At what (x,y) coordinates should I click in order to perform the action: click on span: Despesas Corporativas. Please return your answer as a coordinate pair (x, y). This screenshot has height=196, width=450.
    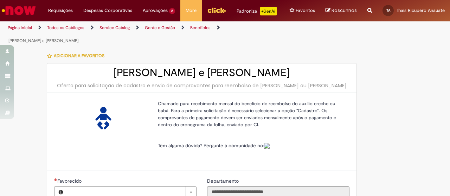
    Looking at the image, I should click on (108, 11).